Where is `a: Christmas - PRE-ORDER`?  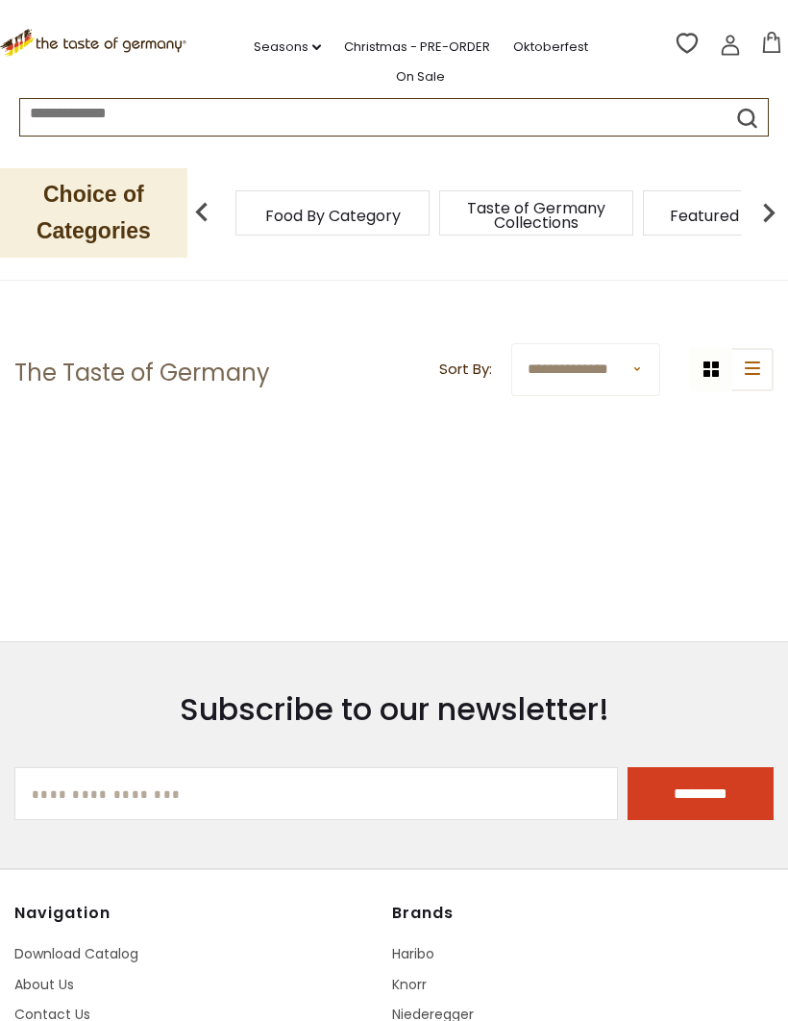 a: Christmas - PRE-ORDER is located at coordinates (417, 47).